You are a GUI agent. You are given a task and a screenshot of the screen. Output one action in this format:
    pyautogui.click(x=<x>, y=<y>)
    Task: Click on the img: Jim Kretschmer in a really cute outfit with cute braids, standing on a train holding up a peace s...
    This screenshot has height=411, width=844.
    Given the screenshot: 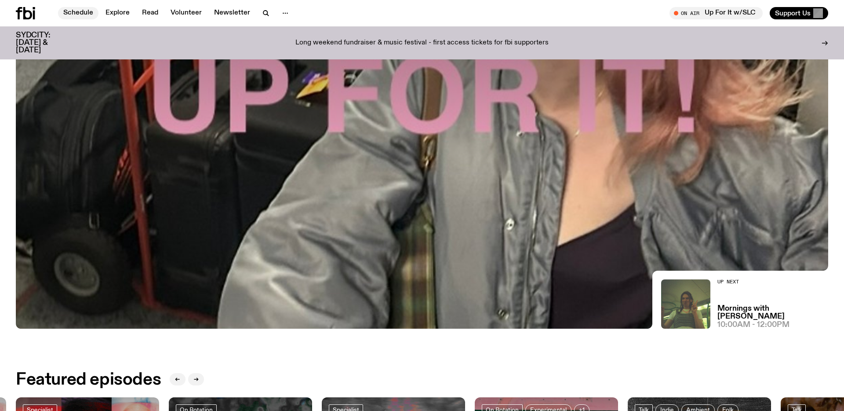 What is the action you would take?
    pyautogui.click(x=686, y=304)
    